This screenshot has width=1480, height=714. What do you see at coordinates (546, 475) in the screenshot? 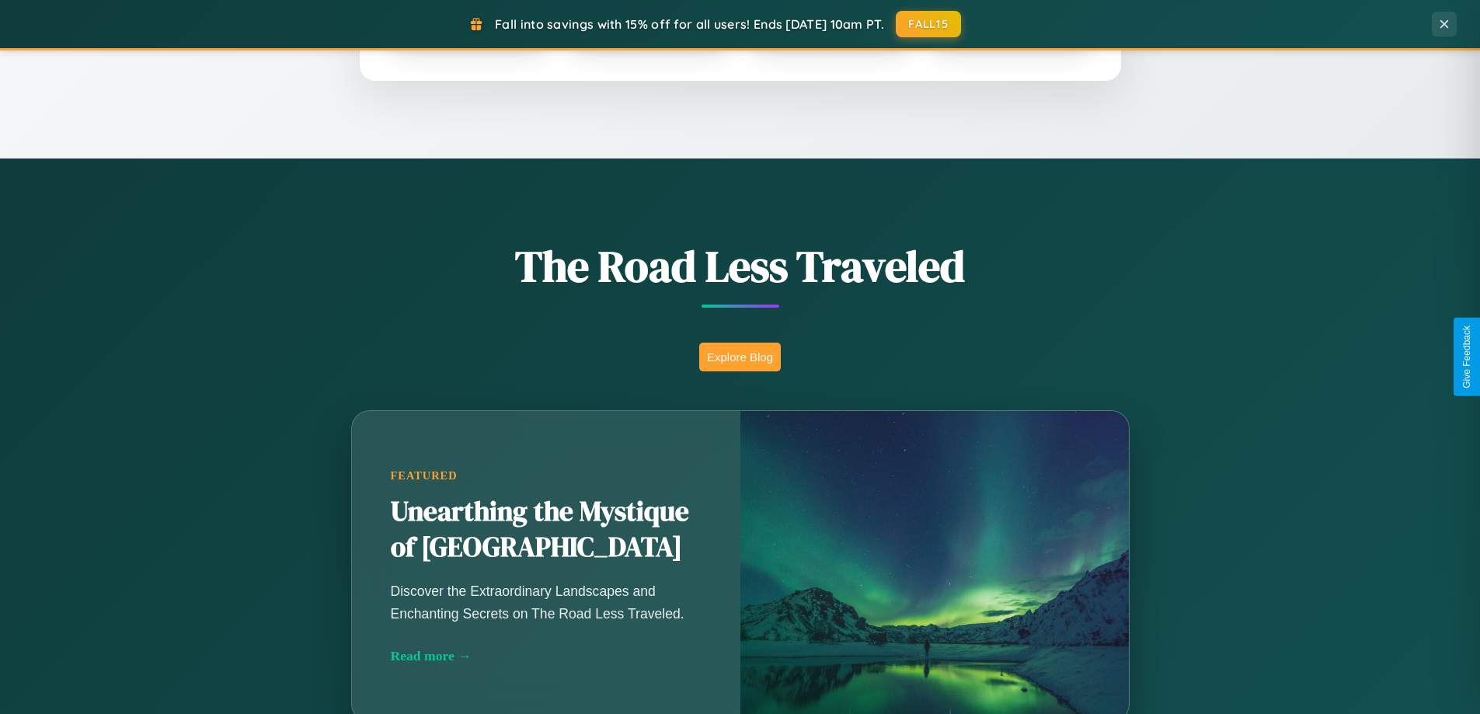
I see `div: Featured` at bounding box center [546, 475].